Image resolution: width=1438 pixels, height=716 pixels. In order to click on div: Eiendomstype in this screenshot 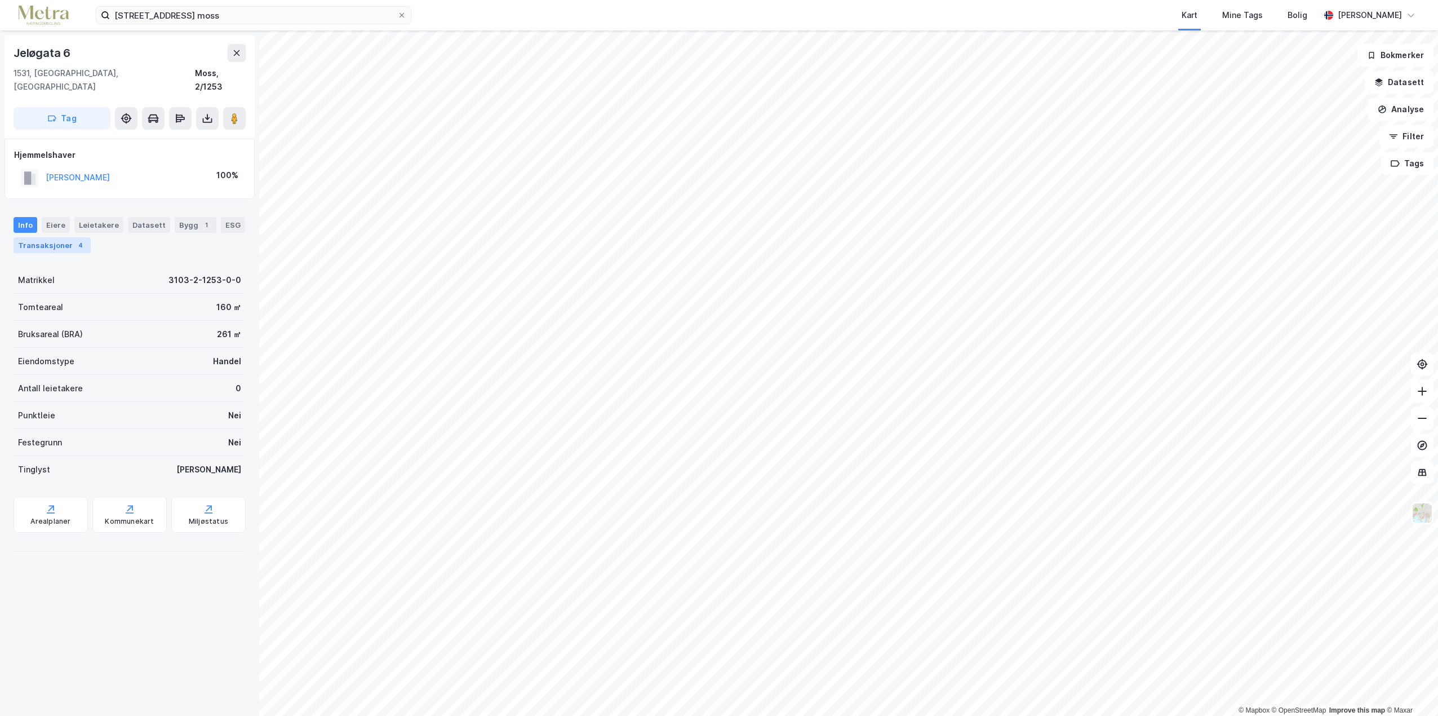, I will do `click(46, 361)`.